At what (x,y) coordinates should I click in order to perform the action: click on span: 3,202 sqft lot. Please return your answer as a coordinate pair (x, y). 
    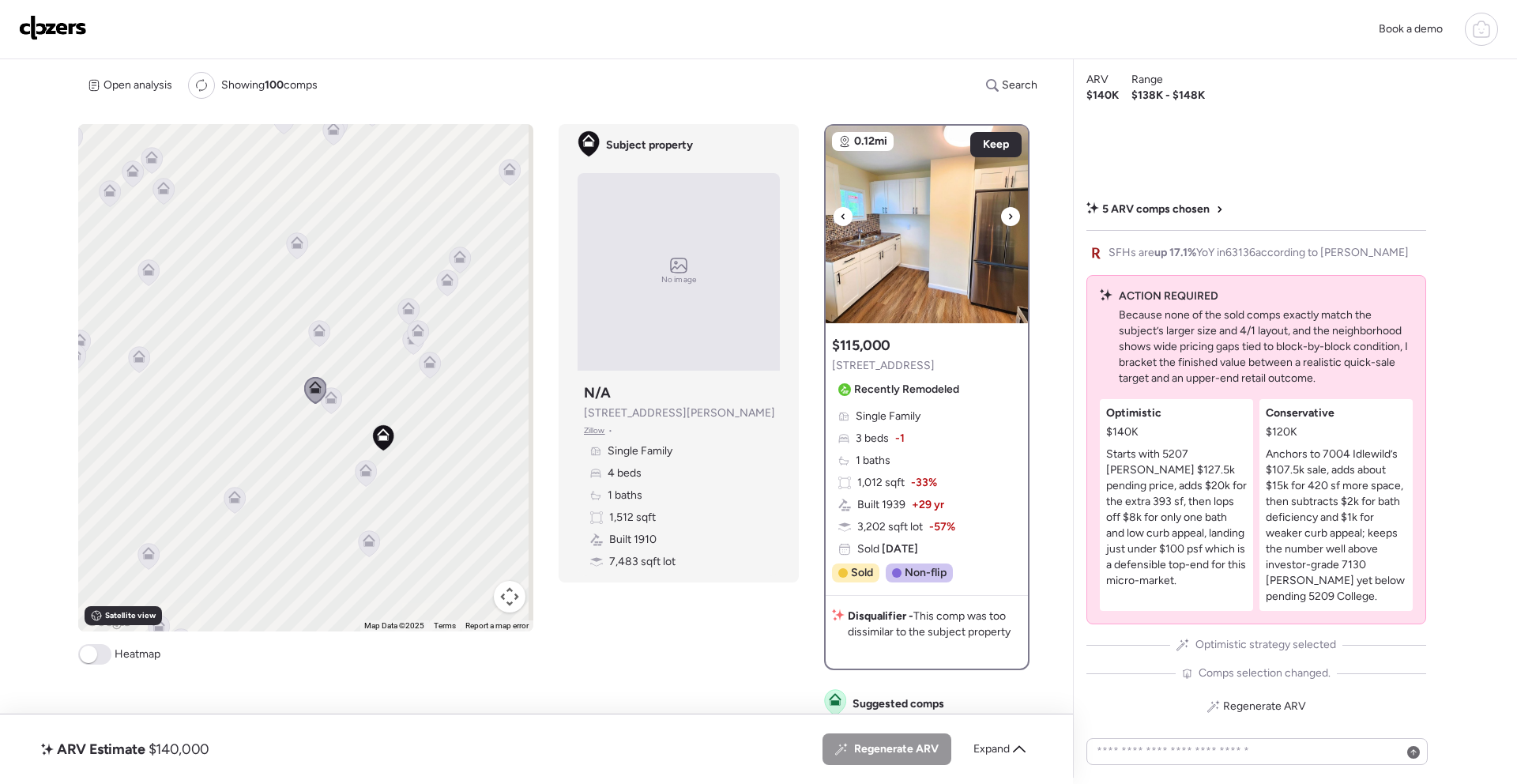
    Looking at the image, I should click on (890, 527).